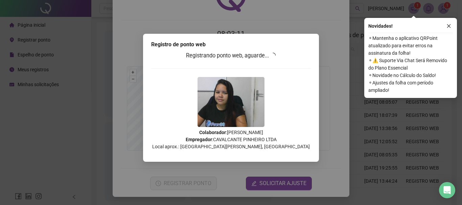  What do you see at coordinates (231, 45) in the screenshot?
I see `div: Registro de ponto web` at bounding box center [231, 45].